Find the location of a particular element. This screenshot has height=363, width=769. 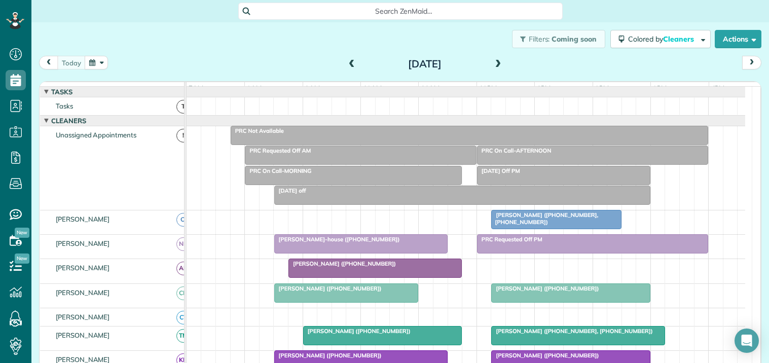

span: 10am is located at coordinates (372, 88).